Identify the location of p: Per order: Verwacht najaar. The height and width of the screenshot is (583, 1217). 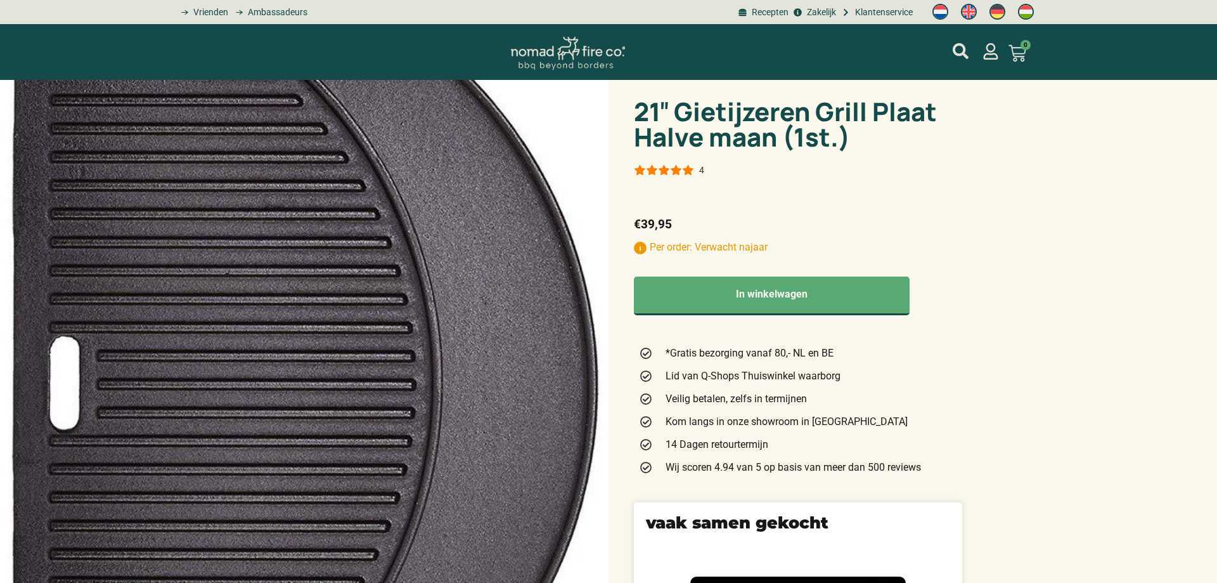
(798, 247).